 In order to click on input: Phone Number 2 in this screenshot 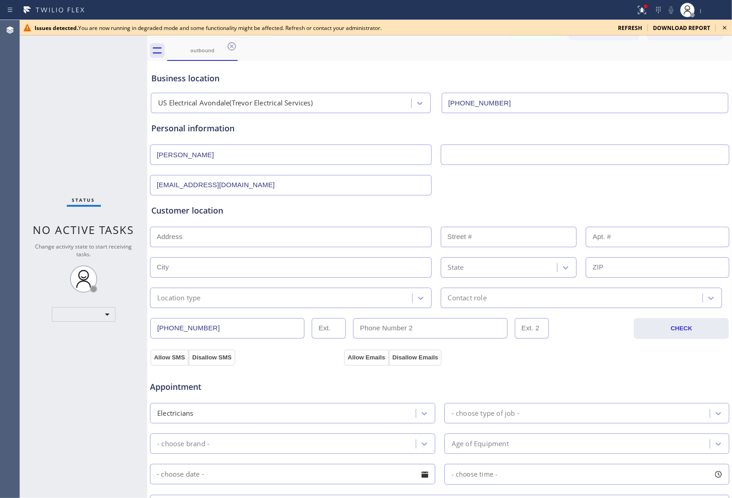, I will do `click(430, 328)`.